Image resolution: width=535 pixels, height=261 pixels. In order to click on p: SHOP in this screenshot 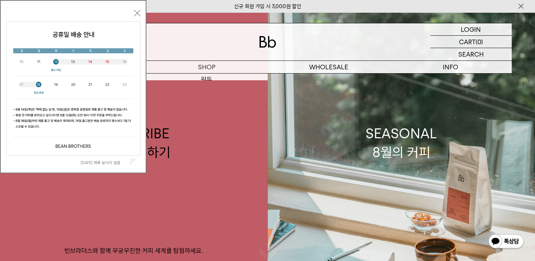, I will do `click(206, 67)`.